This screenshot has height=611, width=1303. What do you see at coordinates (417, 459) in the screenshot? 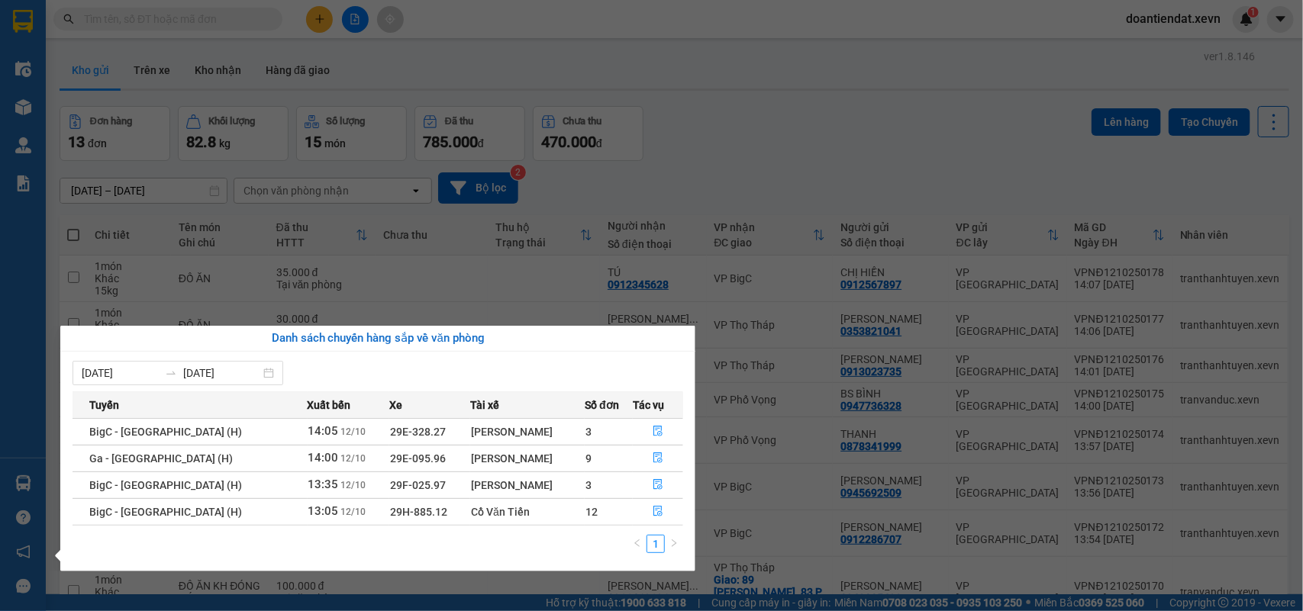
I see `span: 29E-095.96` at bounding box center [417, 459].